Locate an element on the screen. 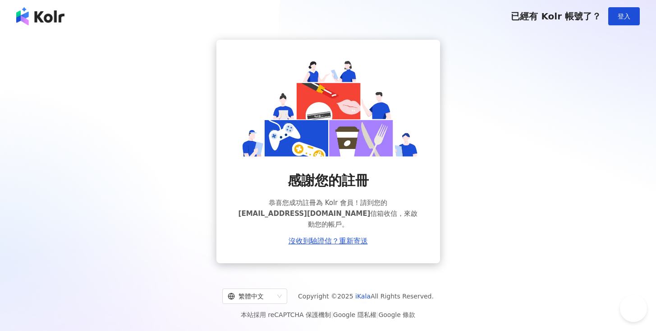 This screenshot has height=331, width=656. span: 已經有 Kolr 帳號了？ is located at coordinates (556, 16).